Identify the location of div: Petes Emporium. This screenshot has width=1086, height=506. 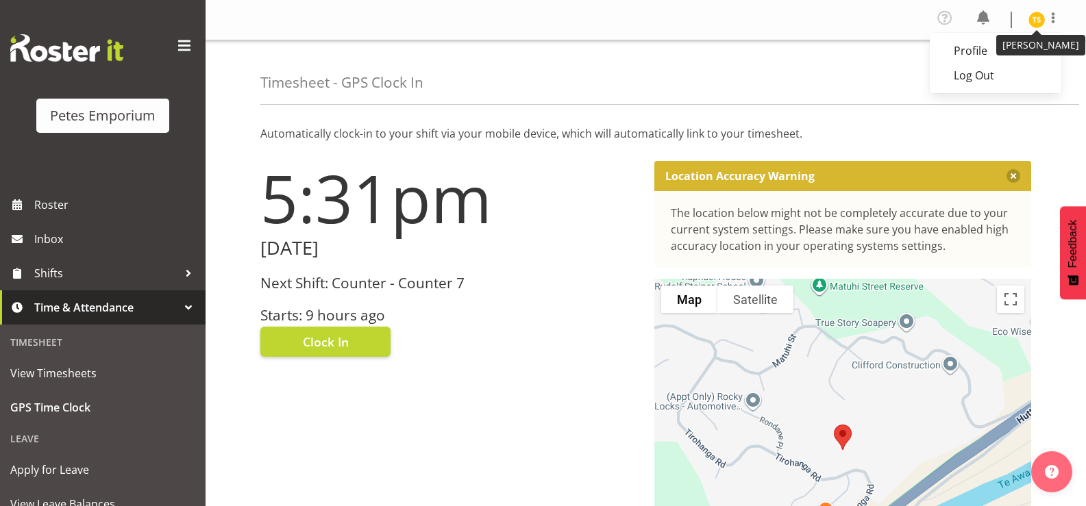
(103, 116).